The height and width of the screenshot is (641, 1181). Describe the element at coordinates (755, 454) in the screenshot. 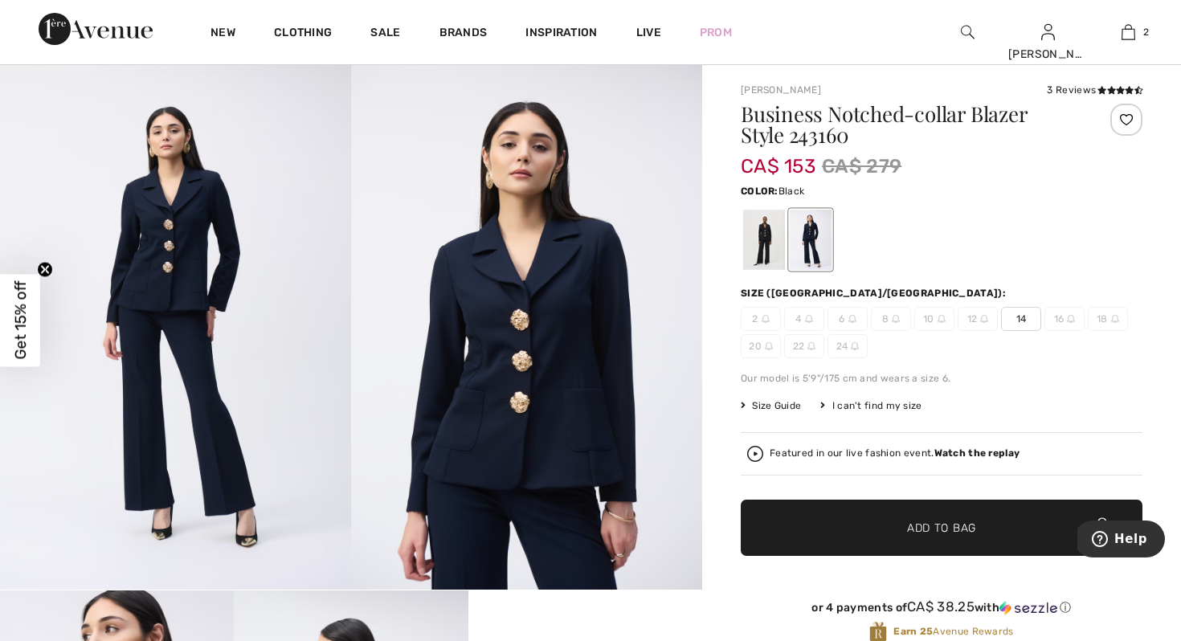

I see `img: Watch the replay` at that location.